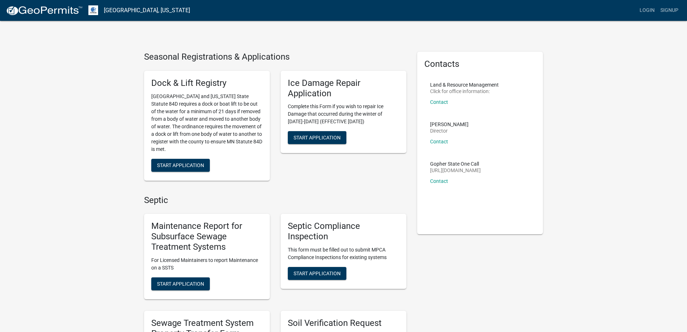 The width and height of the screenshot is (687, 332). I want to click on h5: Soil Verification Request, so click(344, 323).